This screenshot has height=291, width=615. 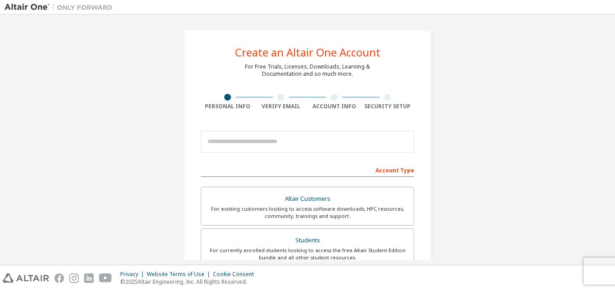 I want to click on div: Students, so click(x=308, y=240).